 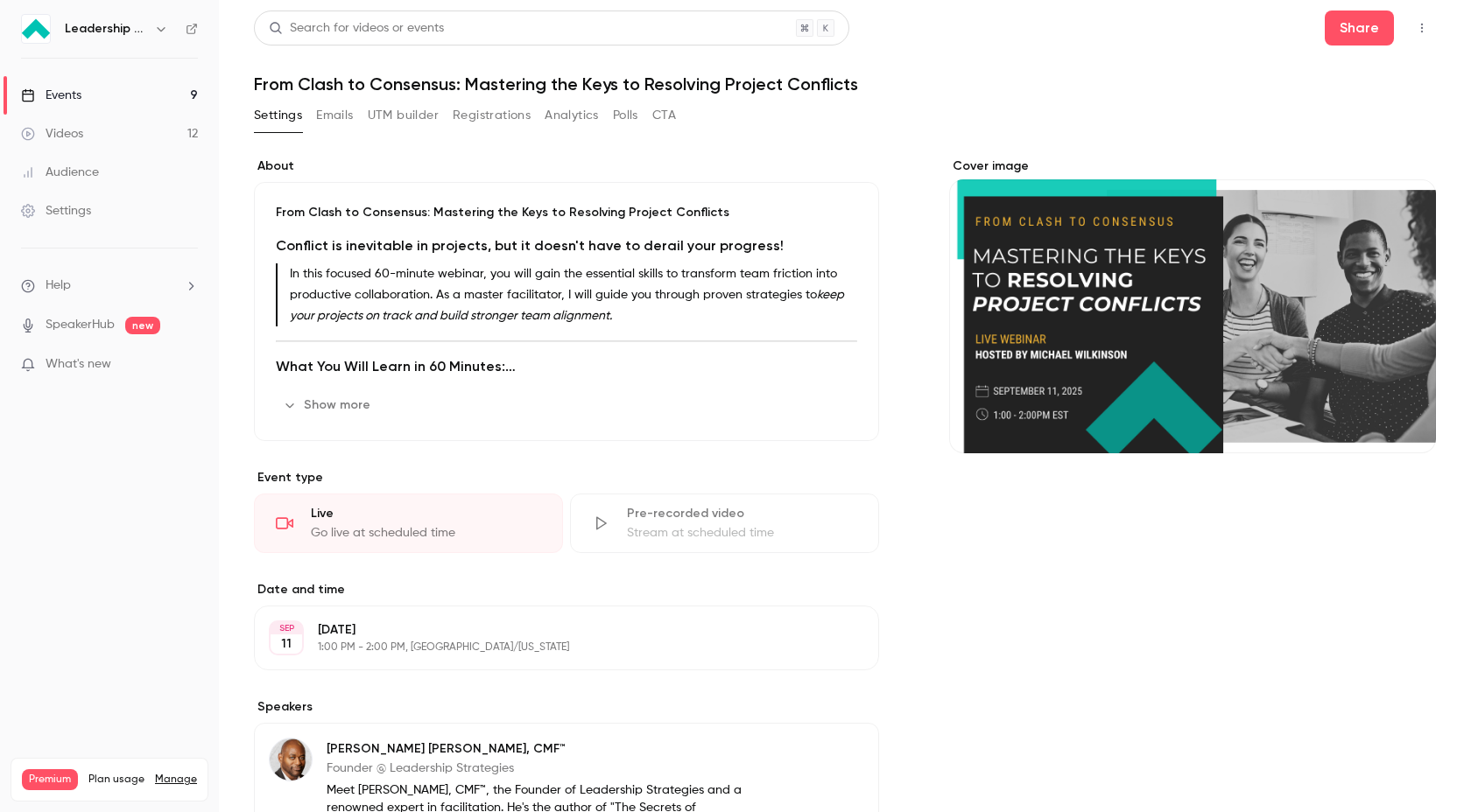 I want to click on p: From Clash to Consensus: Mastering the Keys to Resolving Project Conflicts, so click(x=567, y=212).